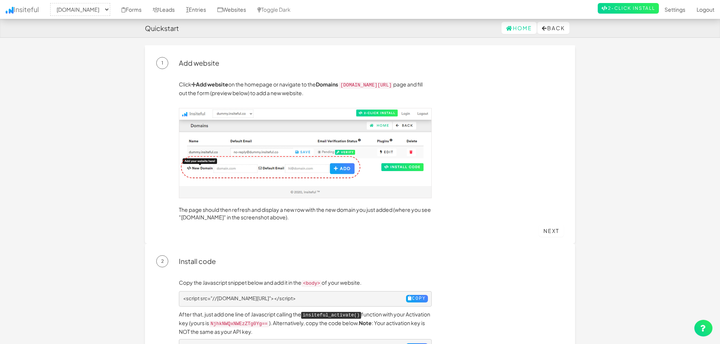  Describe the element at coordinates (311, 283) in the screenshot. I see `code: <body>` at that location.